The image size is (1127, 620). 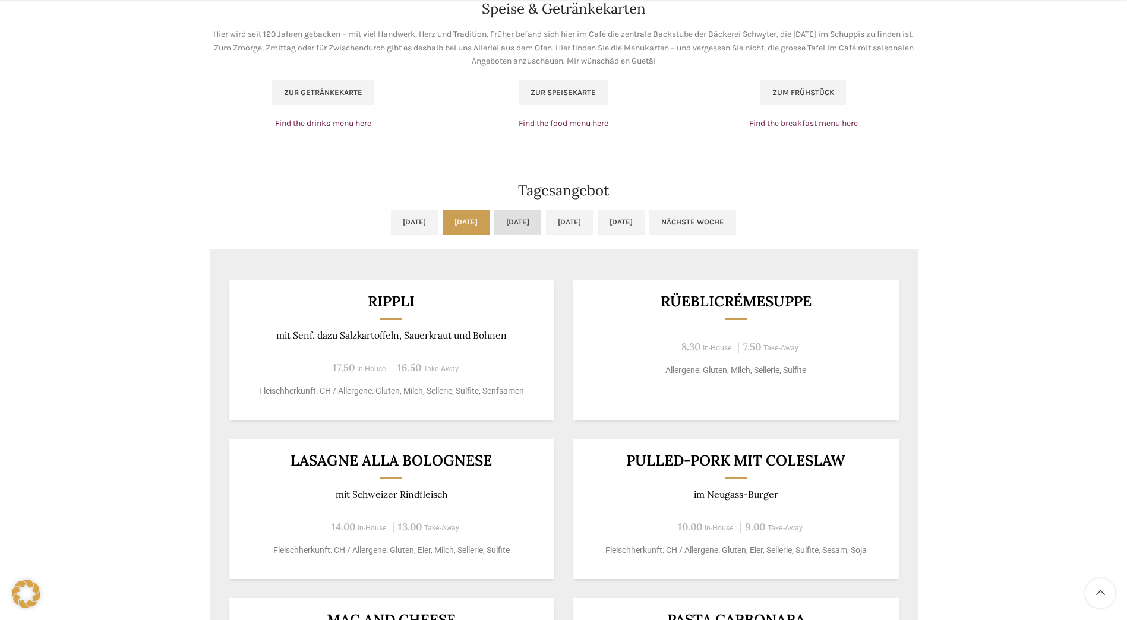 What do you see at coordinates (1100, 593) in the screenshot?
I see `a: Scroll to top button` at bounding box center [1100, 593].